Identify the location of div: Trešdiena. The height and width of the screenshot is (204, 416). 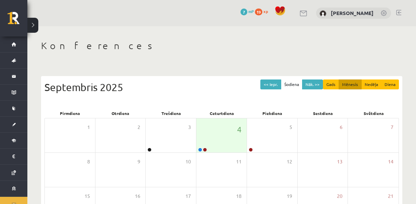
(171, 113).